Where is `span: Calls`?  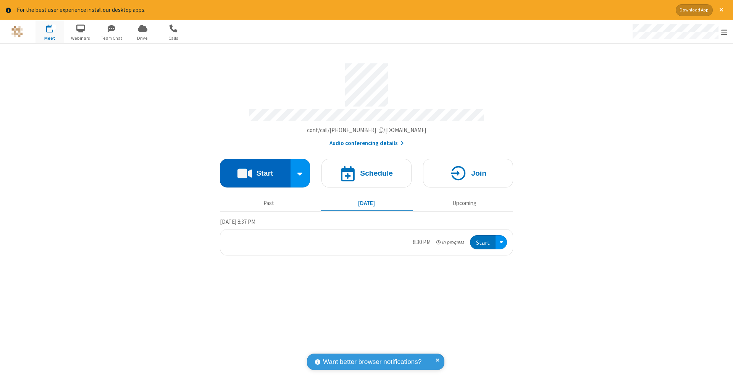
span: Calls is located at coordinates (173, 38).